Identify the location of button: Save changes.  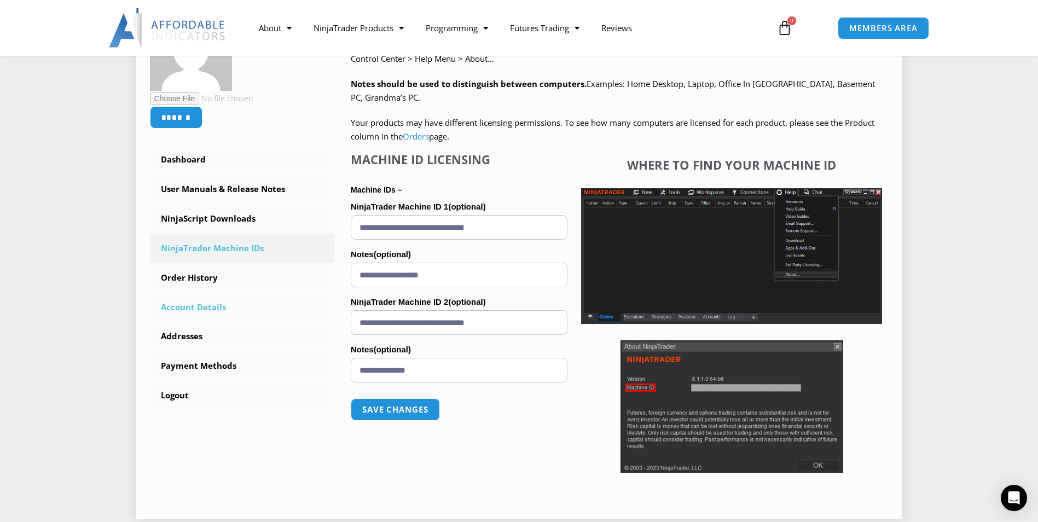
(395, 409).